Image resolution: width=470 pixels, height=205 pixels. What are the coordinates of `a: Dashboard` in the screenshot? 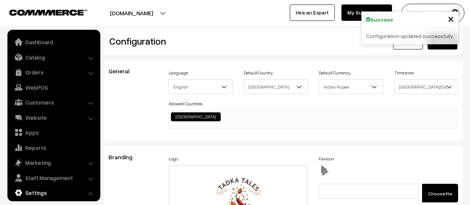 It's located at (53, 42).